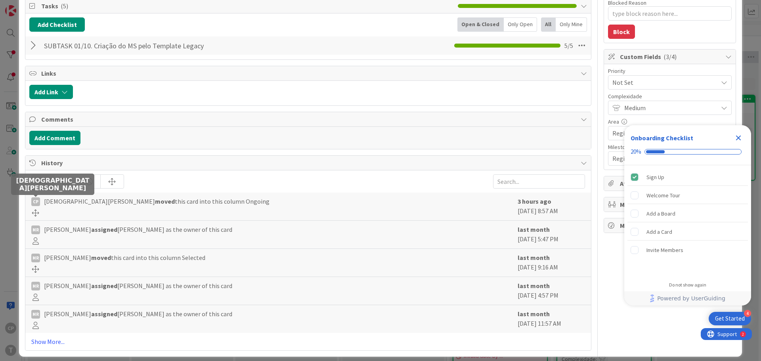 This screenshot has width=761, height=361. Describe the element at coordinates (130, 46) in the screenshot. I see `input: Add Checklist...` at that location.